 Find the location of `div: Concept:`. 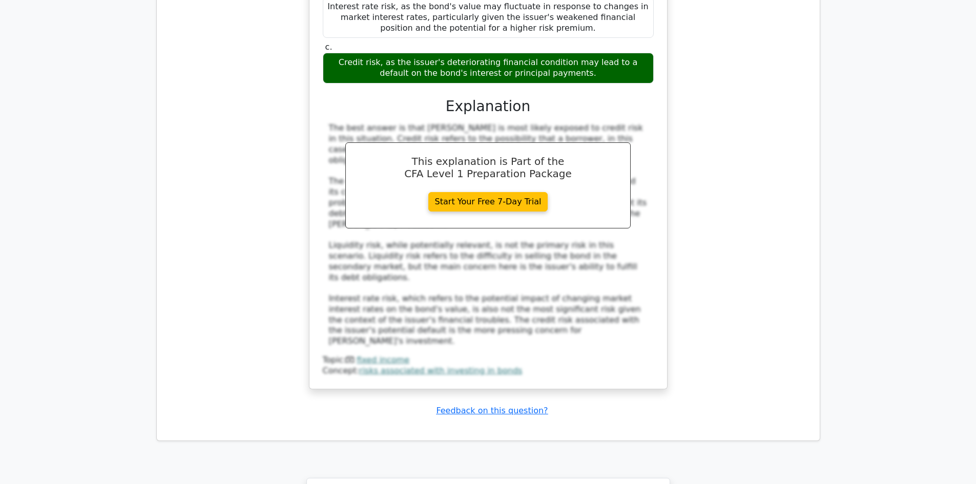

div: Concept: is located at coordinates (488, 371).